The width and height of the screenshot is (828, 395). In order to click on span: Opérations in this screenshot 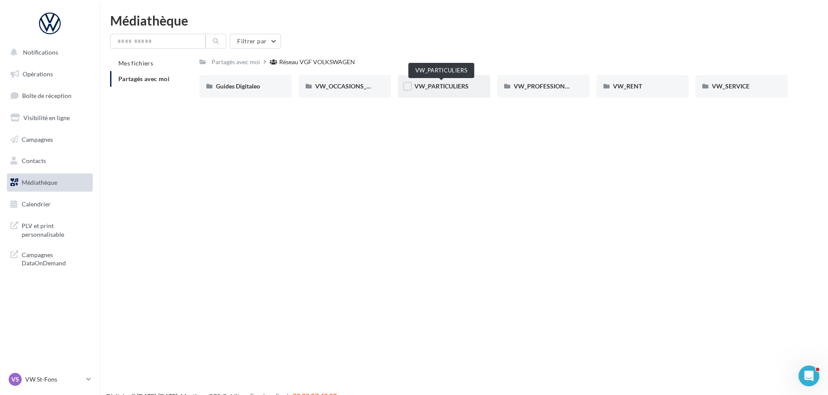, I will do `click(38, 74)`.